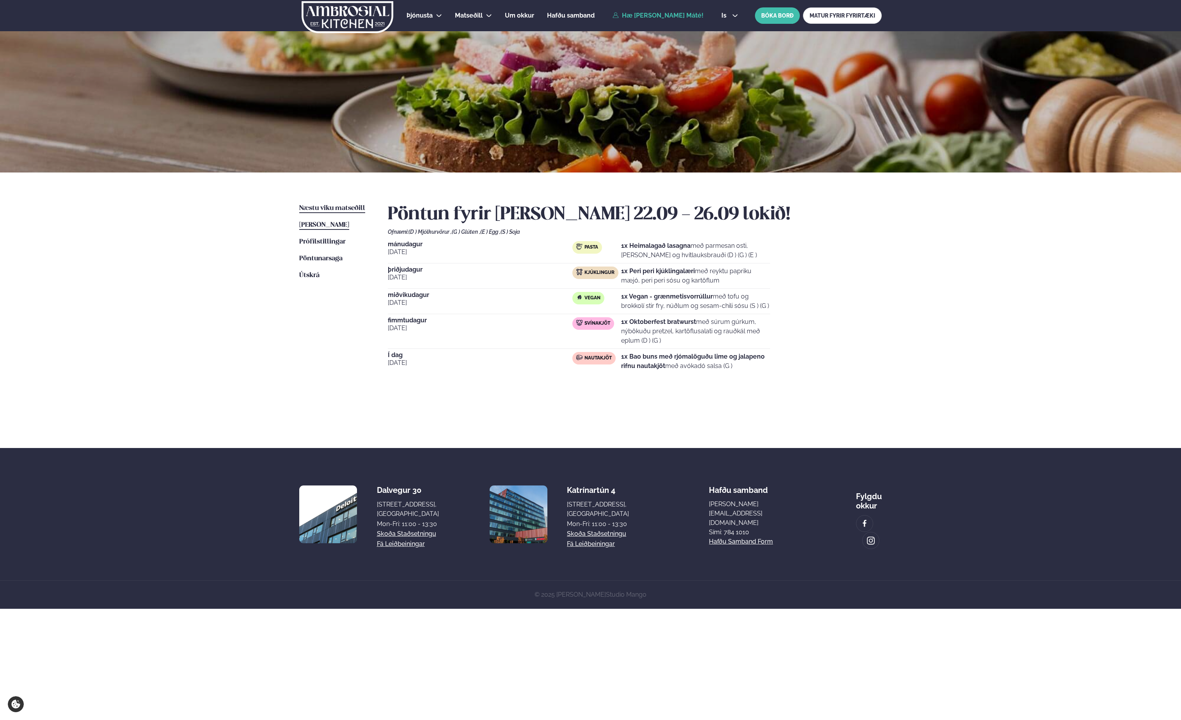  What do you see at coordinates (579, 247) in the screenshot?
I see `img: pasta.svg` at bounding box center [579, 247].